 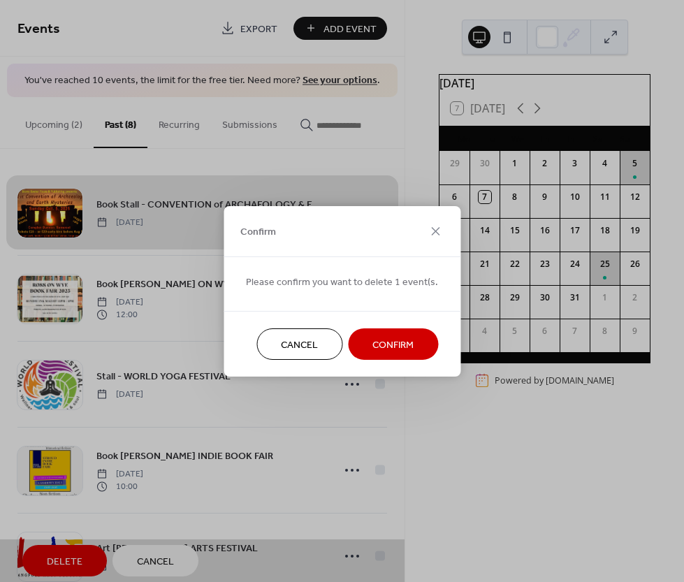 I want to click on button: Confirm, so click(x=393, y=344).